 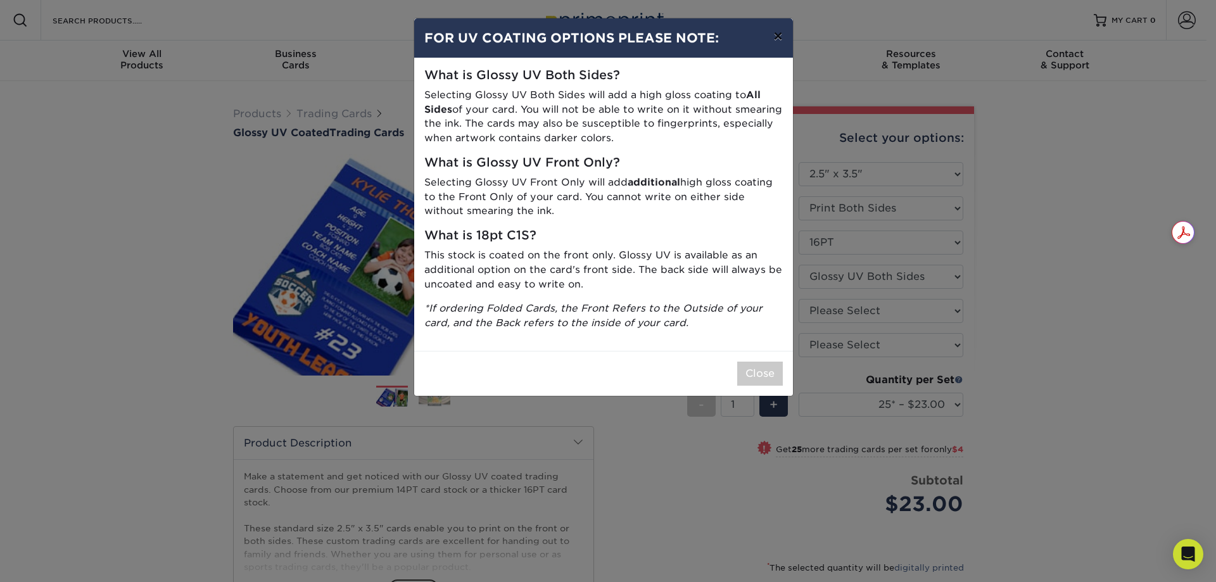 I want to click on div: Open Intercom Messenger, so click(x=1188, y=554).